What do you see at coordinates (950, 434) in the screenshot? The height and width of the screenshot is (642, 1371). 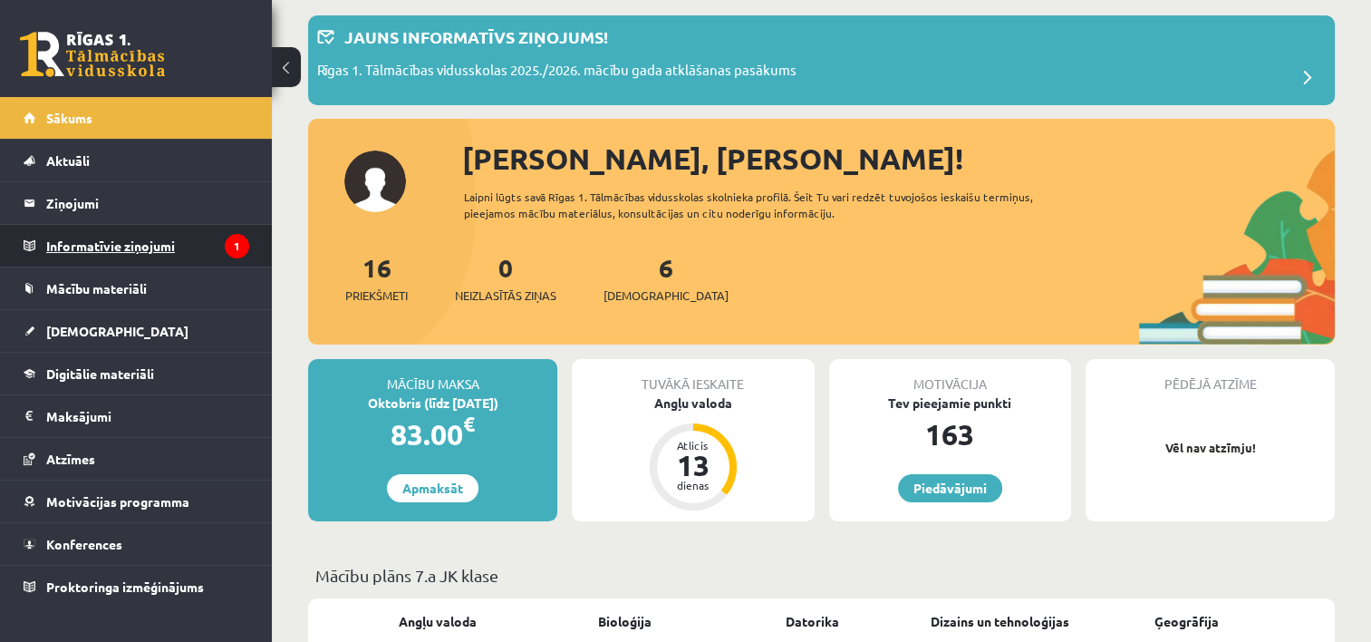 I see `div: 163` at bounding box center [950, 434].